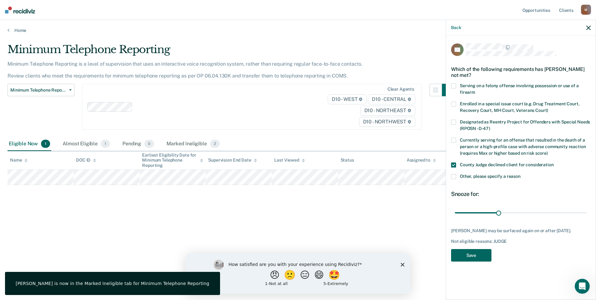 Image resolution: width=596 pixels, height=300 pixels. Describe the element at coordinates (138, 144) in the screenshot. I see `div: Pending` at that location.